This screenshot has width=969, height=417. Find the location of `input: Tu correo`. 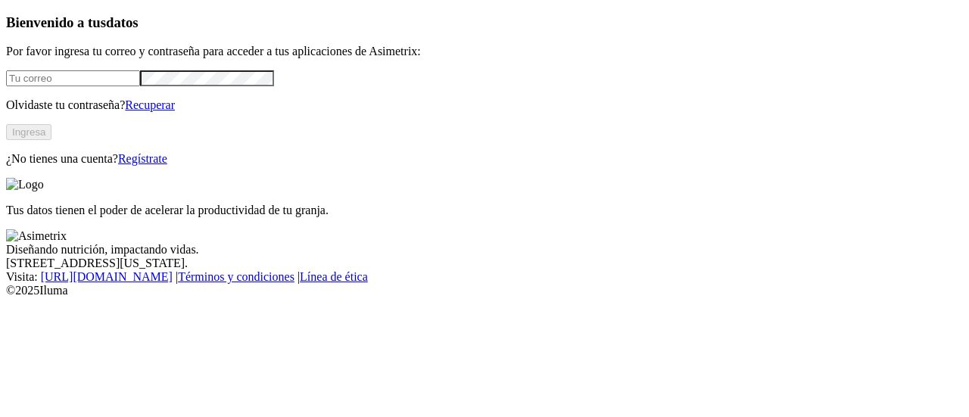

input: Tu correo is located at coordinates (73, 78).